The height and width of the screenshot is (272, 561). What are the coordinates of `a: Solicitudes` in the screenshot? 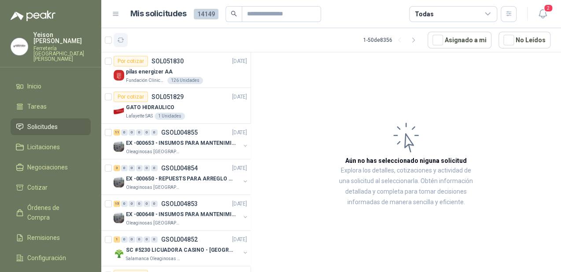 It's located at (51, 127).